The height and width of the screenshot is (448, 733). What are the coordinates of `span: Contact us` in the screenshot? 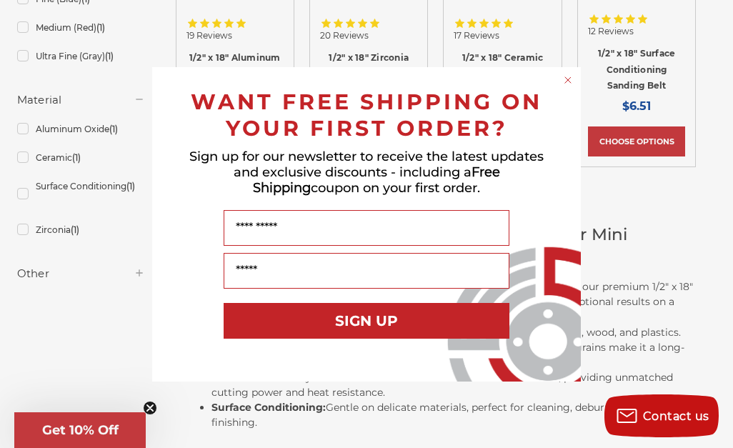 It's located at (675, 416).